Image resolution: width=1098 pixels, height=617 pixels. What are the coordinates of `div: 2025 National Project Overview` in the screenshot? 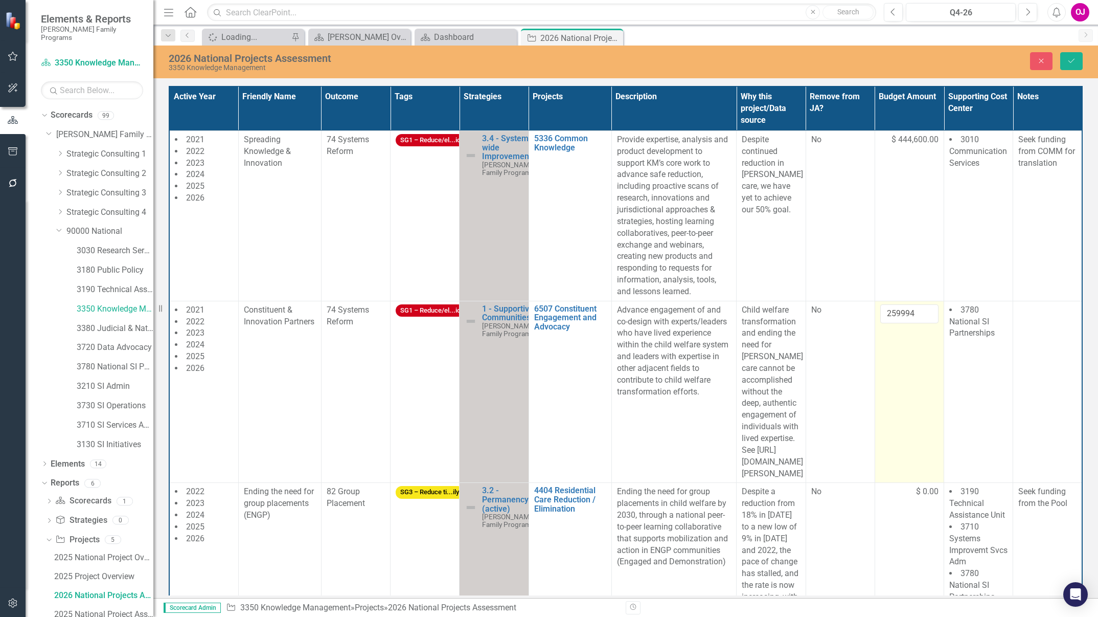 It's located at (104, 557).